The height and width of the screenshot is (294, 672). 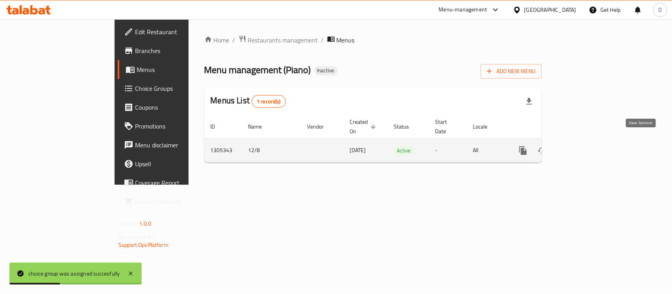 What do you see at coordinates (373, 40) in the screenshot?
I see `nav: breadcrumb` at bounding box center [373, 40].